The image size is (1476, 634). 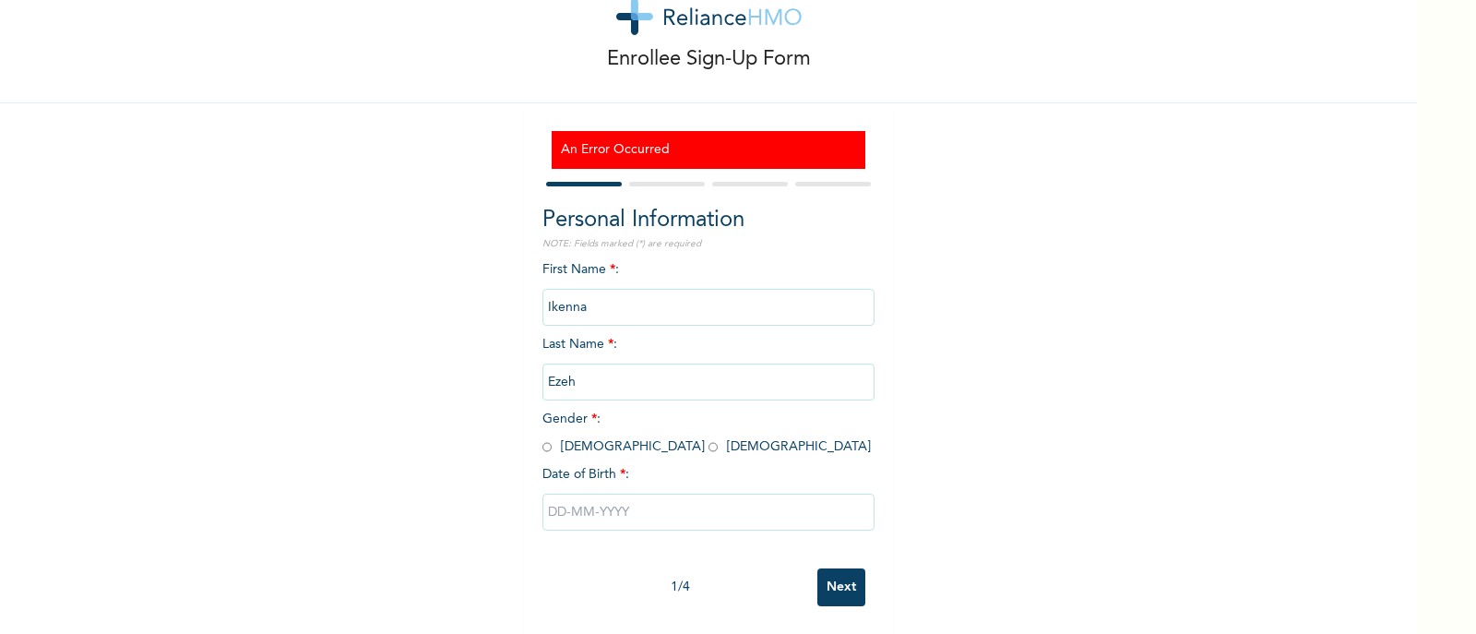 I want to click on p: Enrollee Sign-Up Form, so click(x=708, y=59).